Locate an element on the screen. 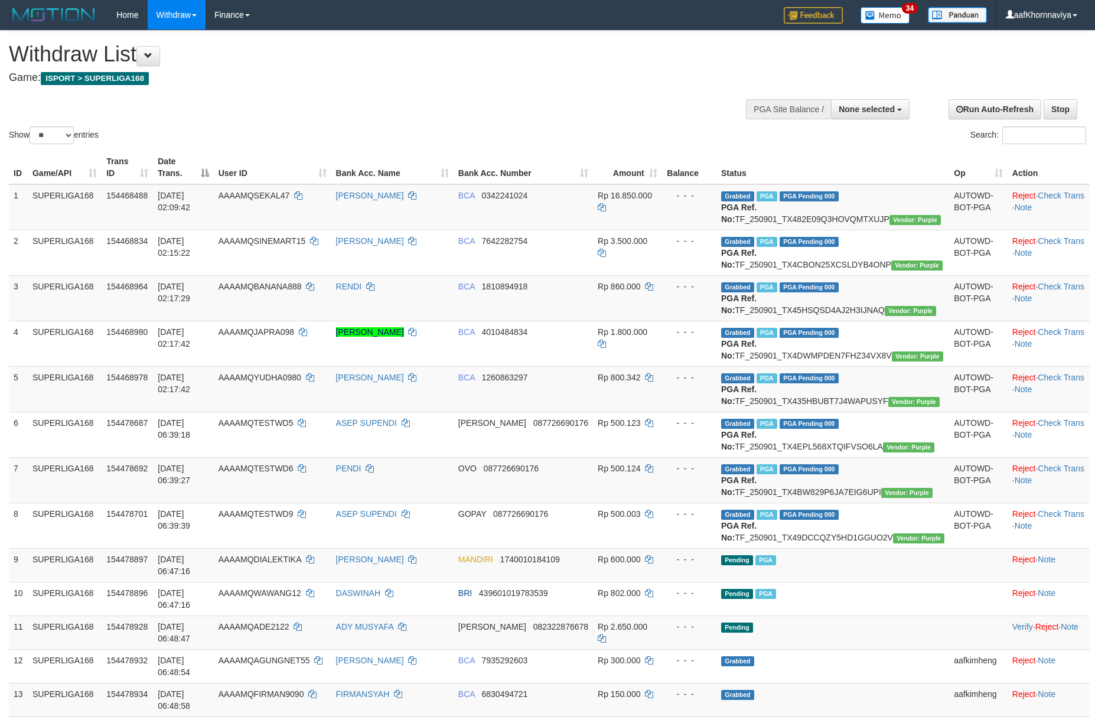  span: Marked by aafnonsreyleab is located at coordinates (767, 242).